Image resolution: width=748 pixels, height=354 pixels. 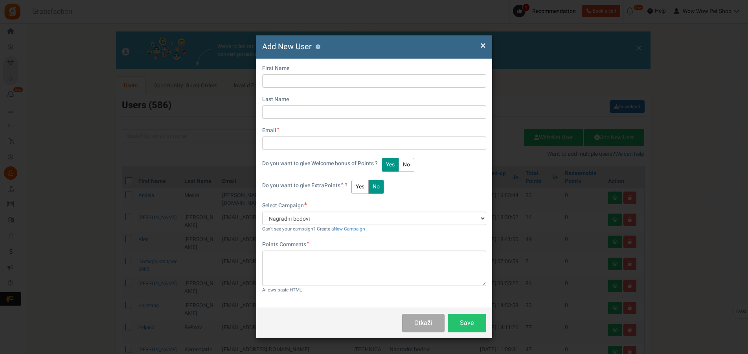 I want to click on label: First Name, so click(x=276, y=68).